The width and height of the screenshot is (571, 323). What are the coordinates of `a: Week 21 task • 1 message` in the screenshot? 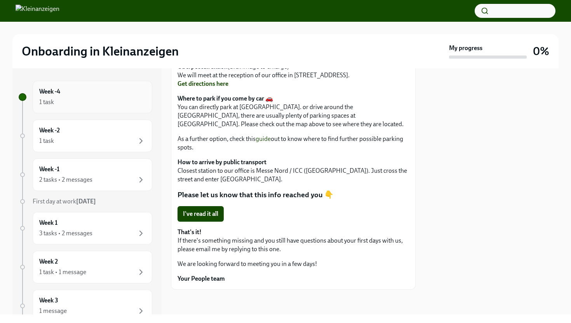 It's located at (85, 267).